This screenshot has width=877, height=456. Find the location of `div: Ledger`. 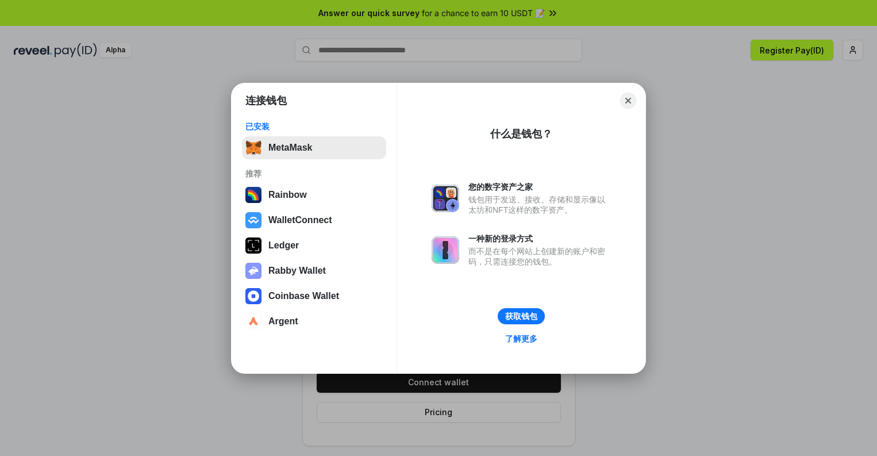

div: Ledger is located at coordinates (283, 245).